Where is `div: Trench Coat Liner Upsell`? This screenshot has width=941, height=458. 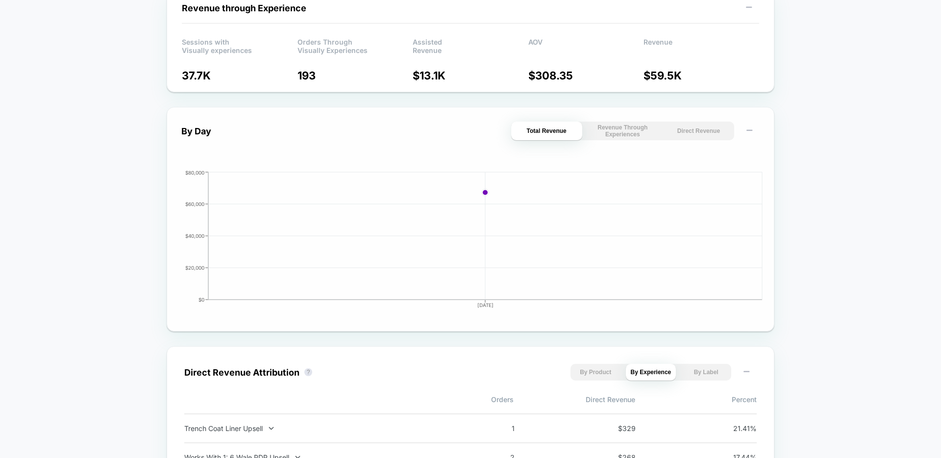
div: Trench Coat Liner Upsell is located at coordinates (313, 428).